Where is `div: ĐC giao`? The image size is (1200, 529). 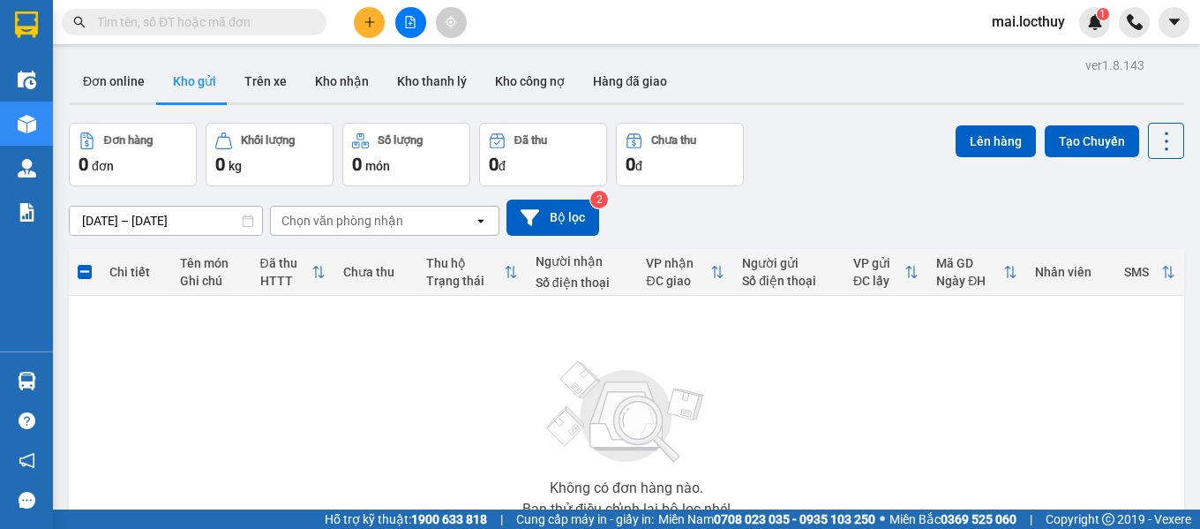
div: ĐC giao is located at coordinates (678, 281).